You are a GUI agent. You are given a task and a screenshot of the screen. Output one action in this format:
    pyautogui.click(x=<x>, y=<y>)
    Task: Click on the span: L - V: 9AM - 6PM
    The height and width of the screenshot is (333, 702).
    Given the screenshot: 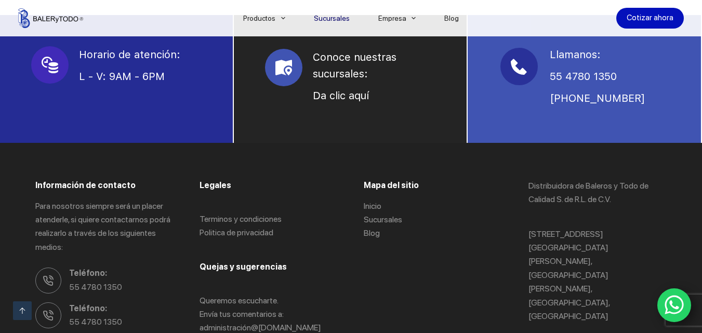 What is the action you would take?
    pyautogui.click(x=122, y=76)
    